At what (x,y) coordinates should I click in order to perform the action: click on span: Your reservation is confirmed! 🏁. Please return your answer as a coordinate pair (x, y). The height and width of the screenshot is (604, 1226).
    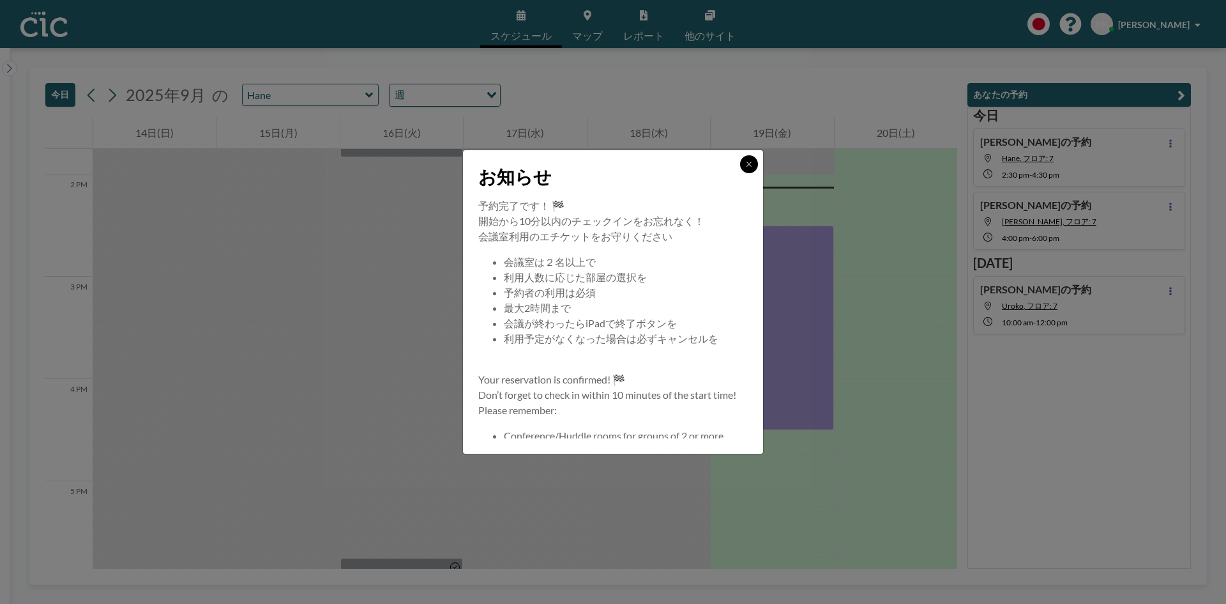
    Looking at the image, I should click on (552, 379).